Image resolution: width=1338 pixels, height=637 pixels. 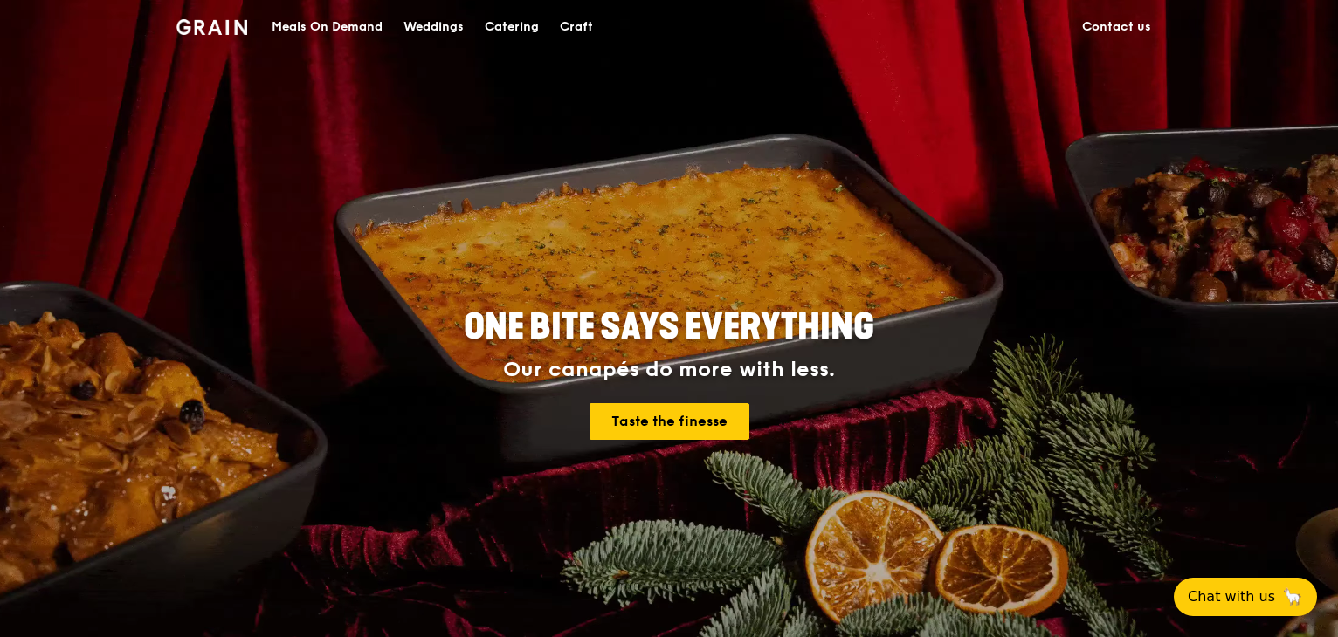 What do you see at coordinates (433, 27) in the screenshot?
I see `a: Weddings` at bounding box center [433, 27].